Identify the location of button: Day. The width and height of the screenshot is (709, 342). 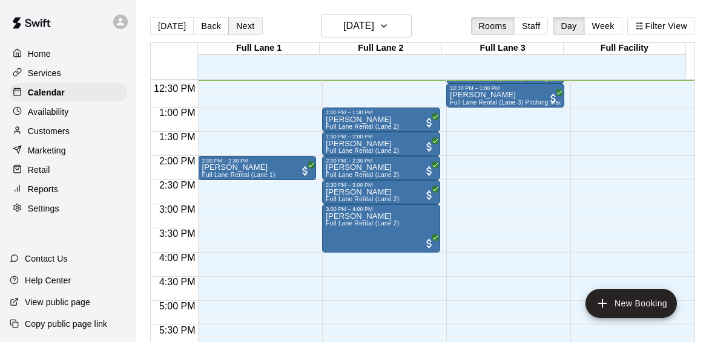
(568, 26).